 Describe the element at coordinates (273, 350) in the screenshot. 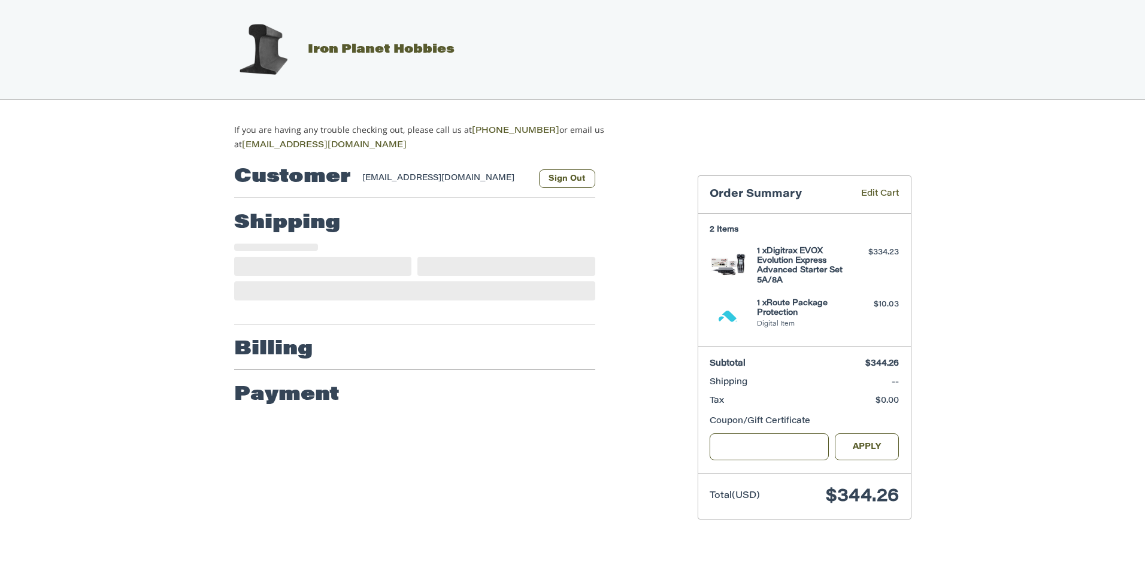

I see `h2: Billing` at that location.